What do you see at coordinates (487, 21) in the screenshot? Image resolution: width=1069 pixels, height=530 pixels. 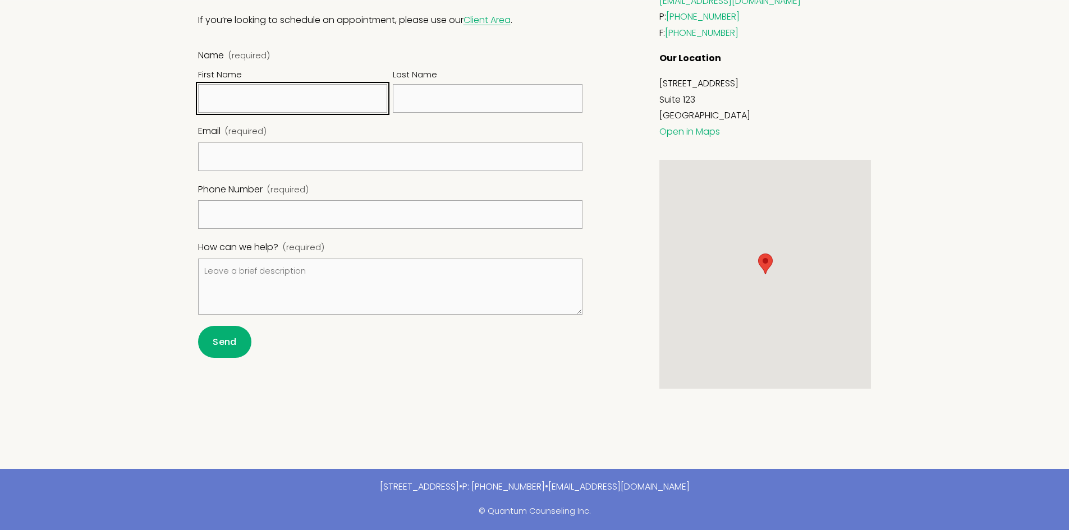 I see `a: Client Area` at bounding box center [487, 21].